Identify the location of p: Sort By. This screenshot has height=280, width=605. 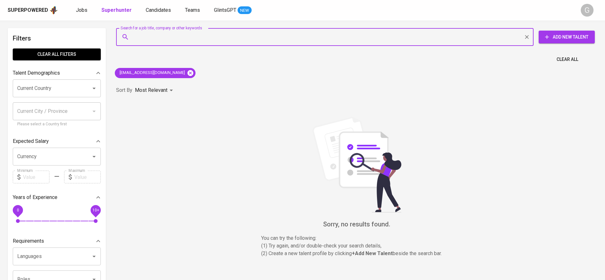
(124, 90).